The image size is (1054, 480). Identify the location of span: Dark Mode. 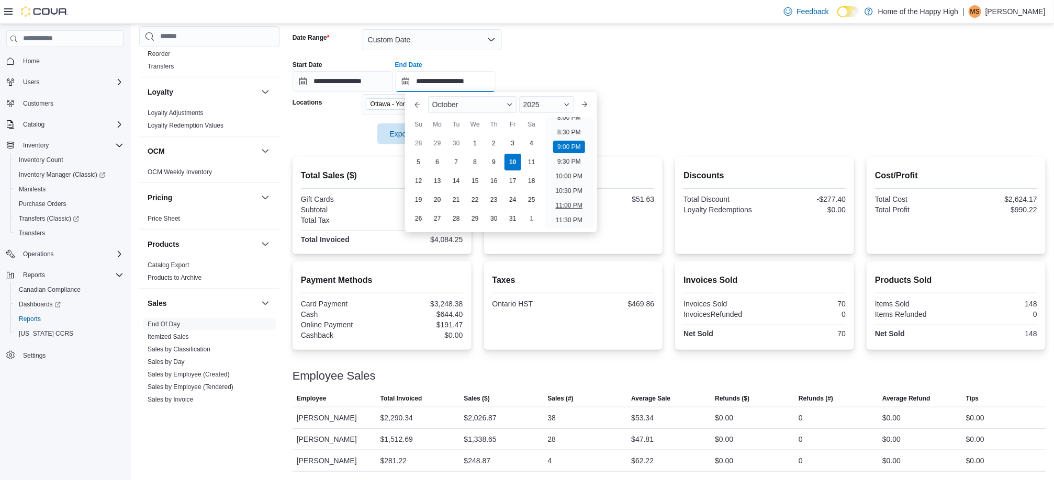
(837, 17).